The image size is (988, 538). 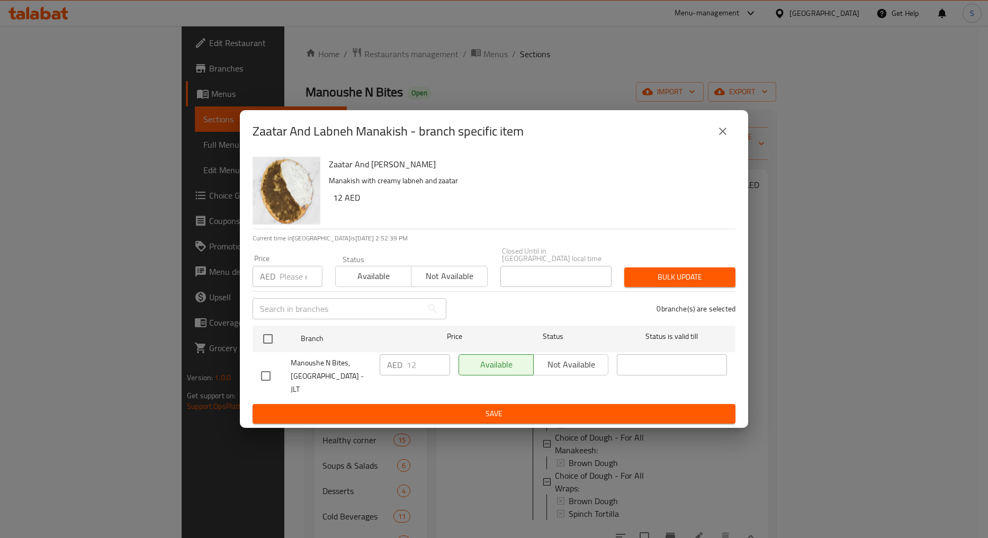 What do you see at coordinates (528, 181) in the screenshot?
I see `p: Manakish with creamy labneh and zaatar` at bounding box center [528, 181].